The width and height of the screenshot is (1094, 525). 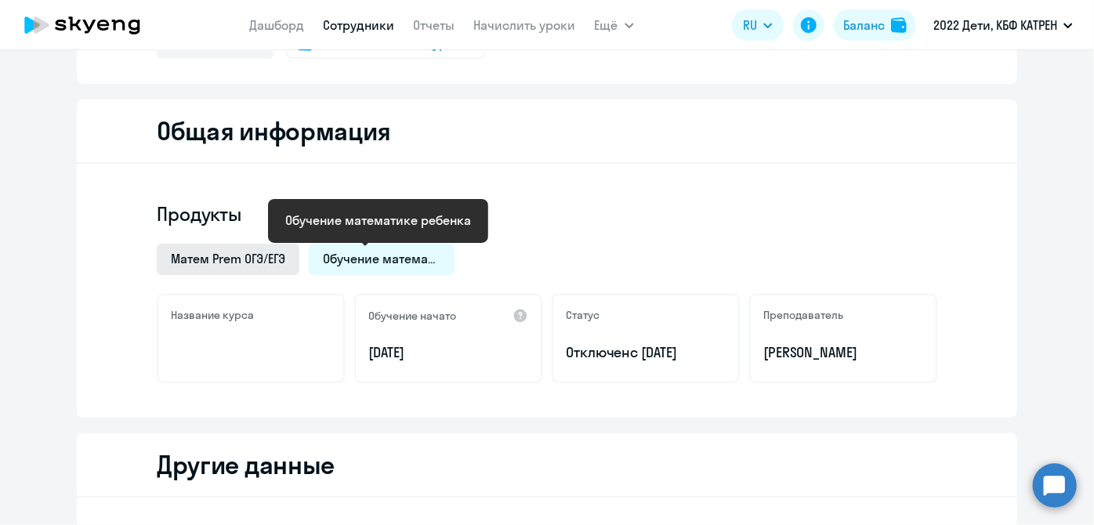 I want to click on h2: Другие данные, so click(x=245, y=465).